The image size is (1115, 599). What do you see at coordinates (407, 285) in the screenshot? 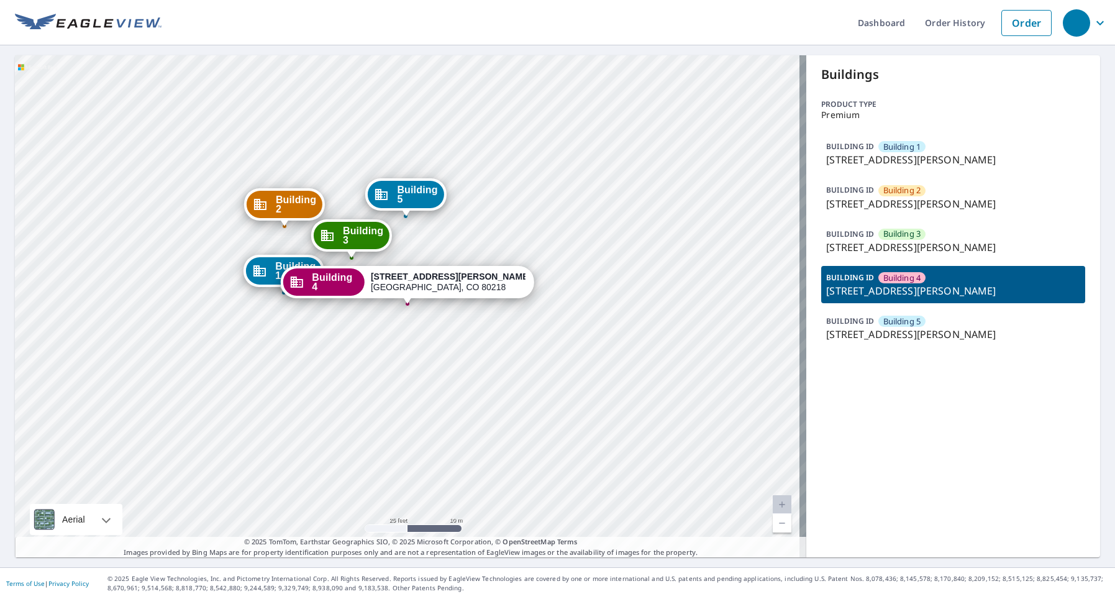
I see `div: Dropped pin, building Building 4, Commercial property, 636 North Downing Street Denver, CO 80218` at bounding box center [407, 285].